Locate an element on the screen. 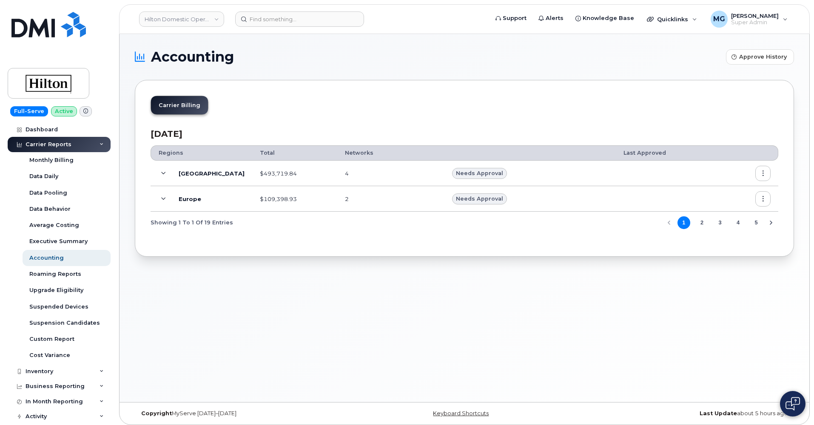 Image resolution: width=814 pixels, height=425 pixels. strong: Copyright is located at coordinates (156, 413).